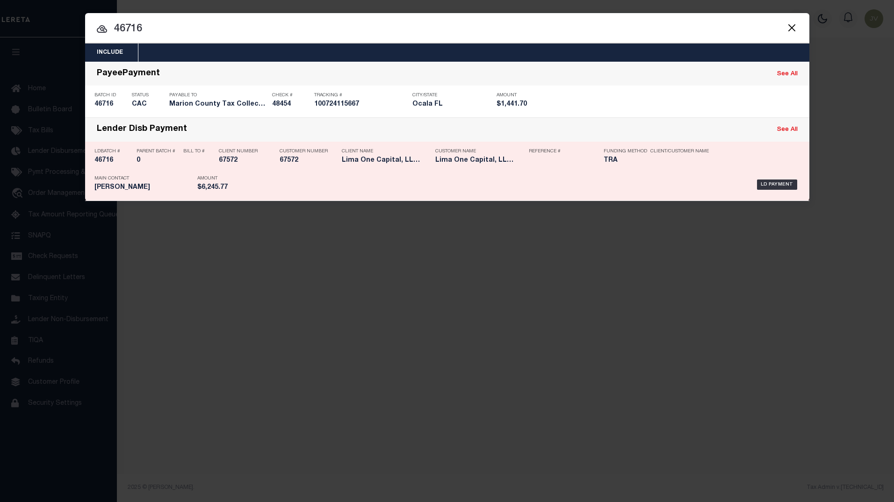  I want to click on input: Start typing..., so click(447, 29).